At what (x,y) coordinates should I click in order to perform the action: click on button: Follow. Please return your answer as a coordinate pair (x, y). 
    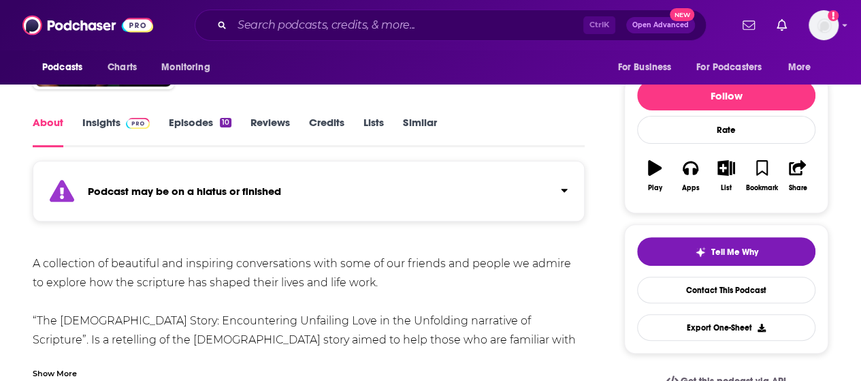
    Looking at the image, I should click on (726, 95).